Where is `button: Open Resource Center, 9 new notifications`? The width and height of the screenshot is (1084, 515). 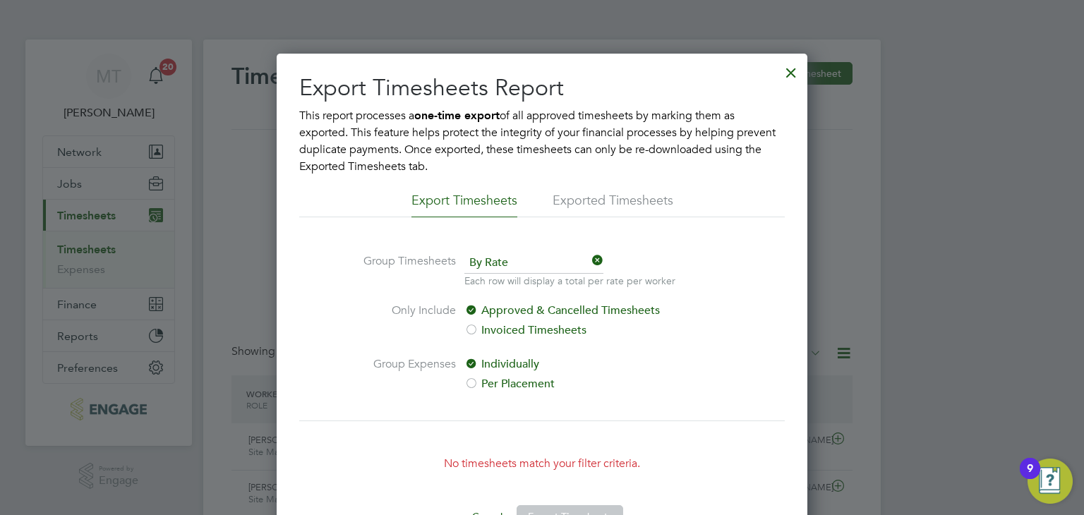
button: Open Resource Center, 9 new notifications is located at coordinates (1050, 481).